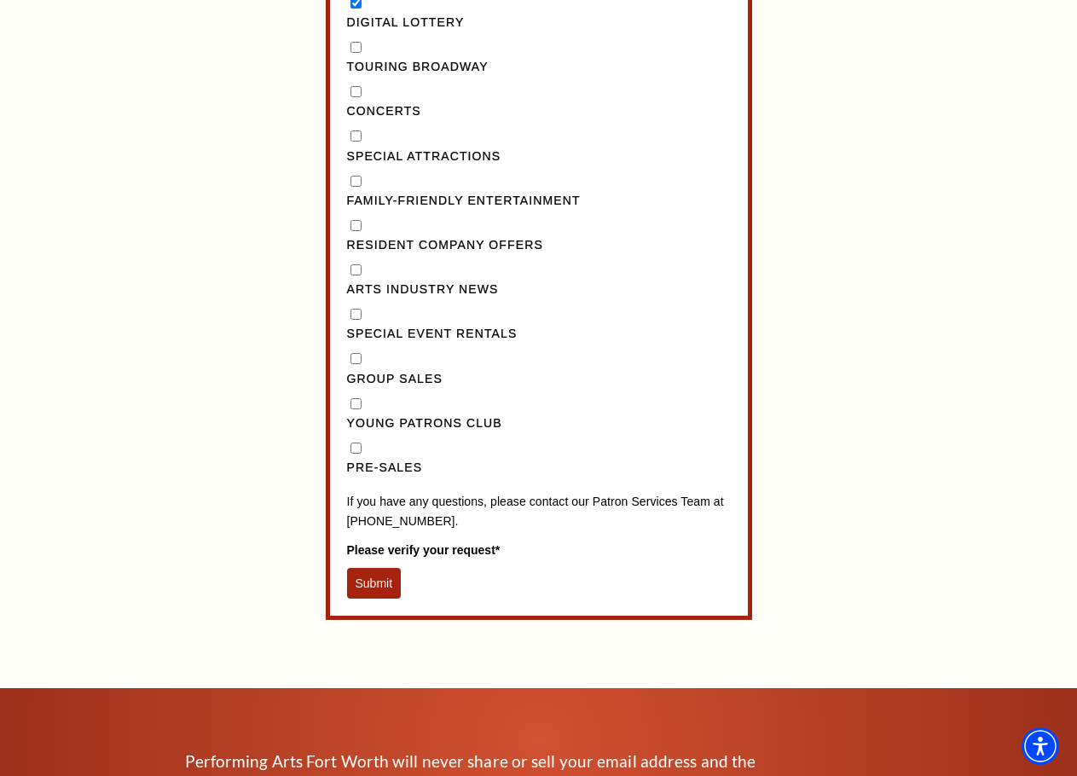 The height and width of the screenshot is (776, 1077). What do you see at coordinates (539, 201) in the screenshot?
I see `label: Family-Friendly Entertainment` at bounding box center [539, 201].